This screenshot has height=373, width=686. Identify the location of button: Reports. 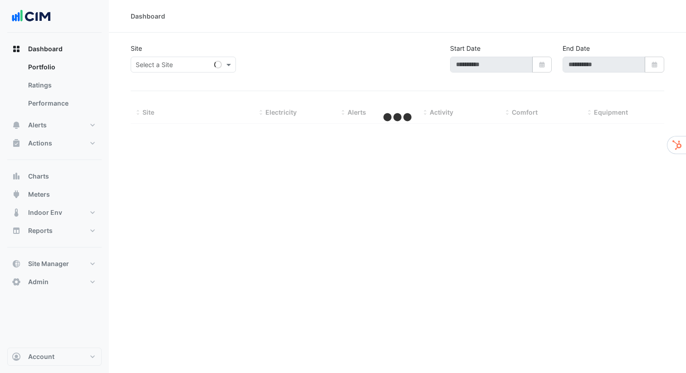
(54, 231).